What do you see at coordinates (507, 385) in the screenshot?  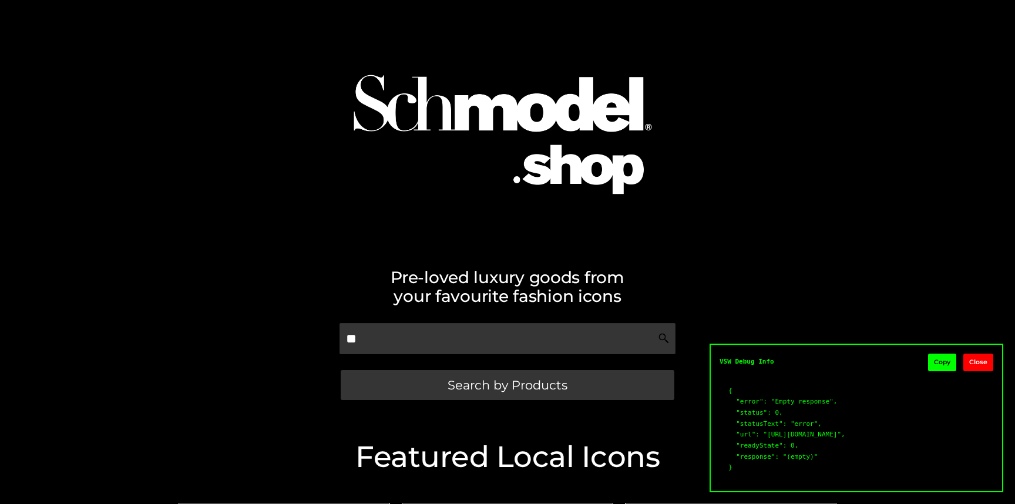 I see `a: Search by Products` at bounding box center [507, 385].